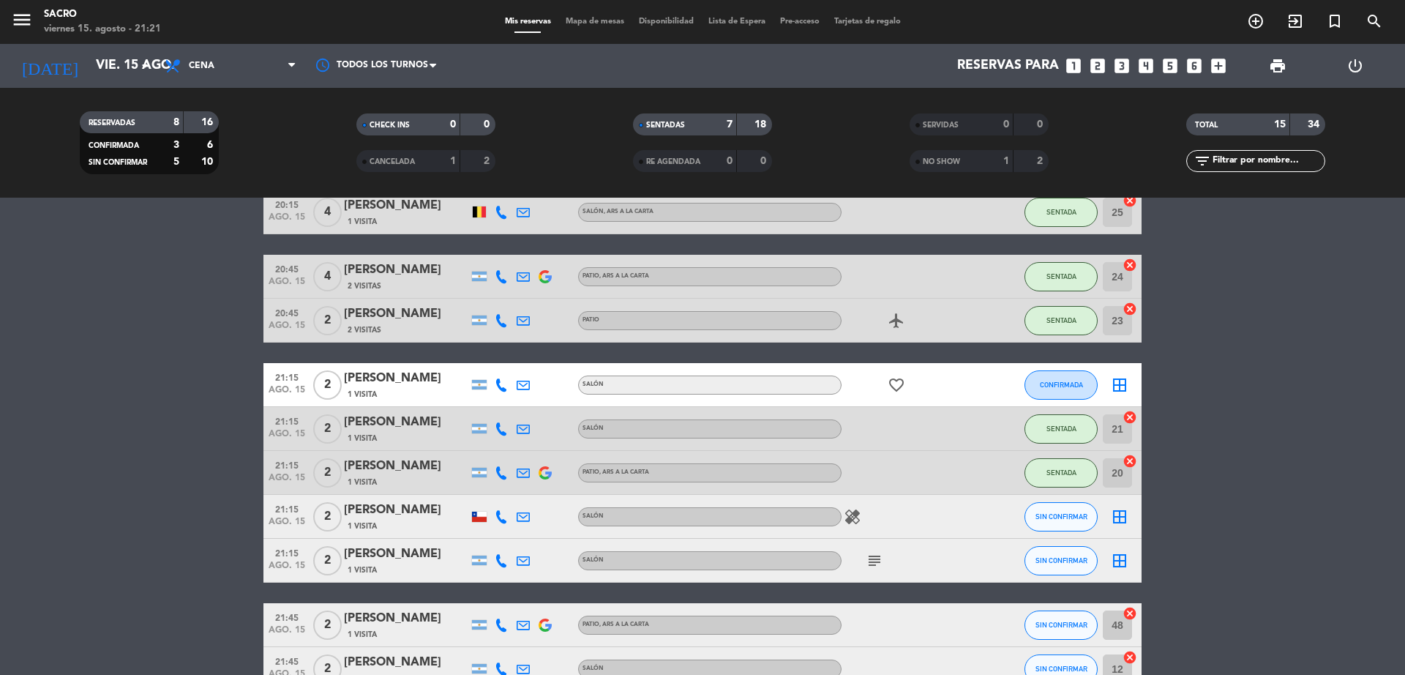  What do you see at coordinates (1315, 124) in the screenshot?
I see `strong: 34` at bounding box center [1315, 124].